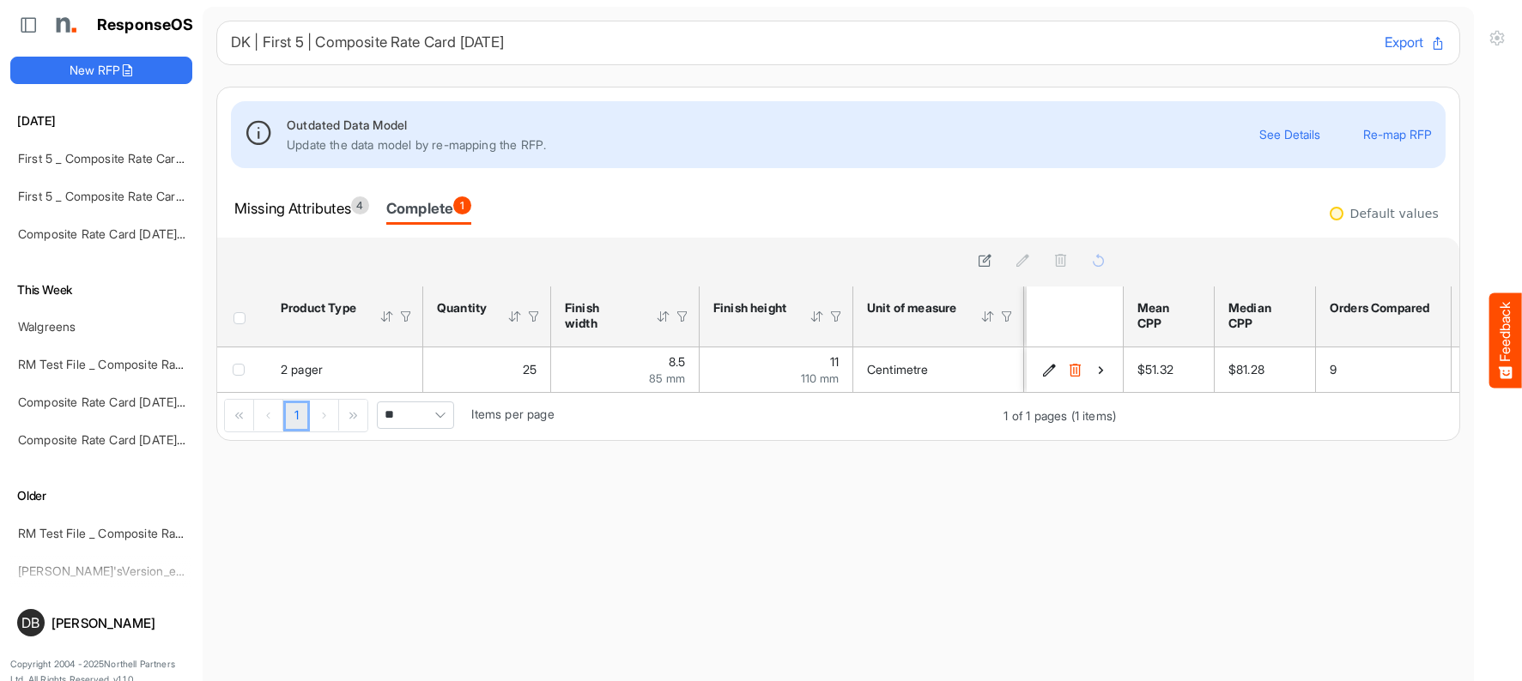  What do you see at coordinates (776, 370) in the screenshot?
I see `td: 11 is template cell Column Header httpsnorthellcomontologiesmapping-rulesmeasurementhasfinishsize...` at bounding box center [776, 370].